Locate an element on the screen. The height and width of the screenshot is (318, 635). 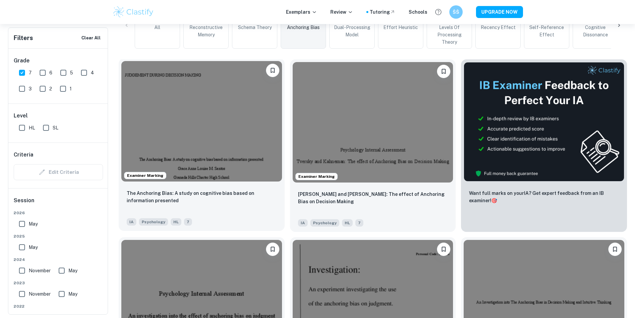
span: 6 is located at coordinates (51, 73).